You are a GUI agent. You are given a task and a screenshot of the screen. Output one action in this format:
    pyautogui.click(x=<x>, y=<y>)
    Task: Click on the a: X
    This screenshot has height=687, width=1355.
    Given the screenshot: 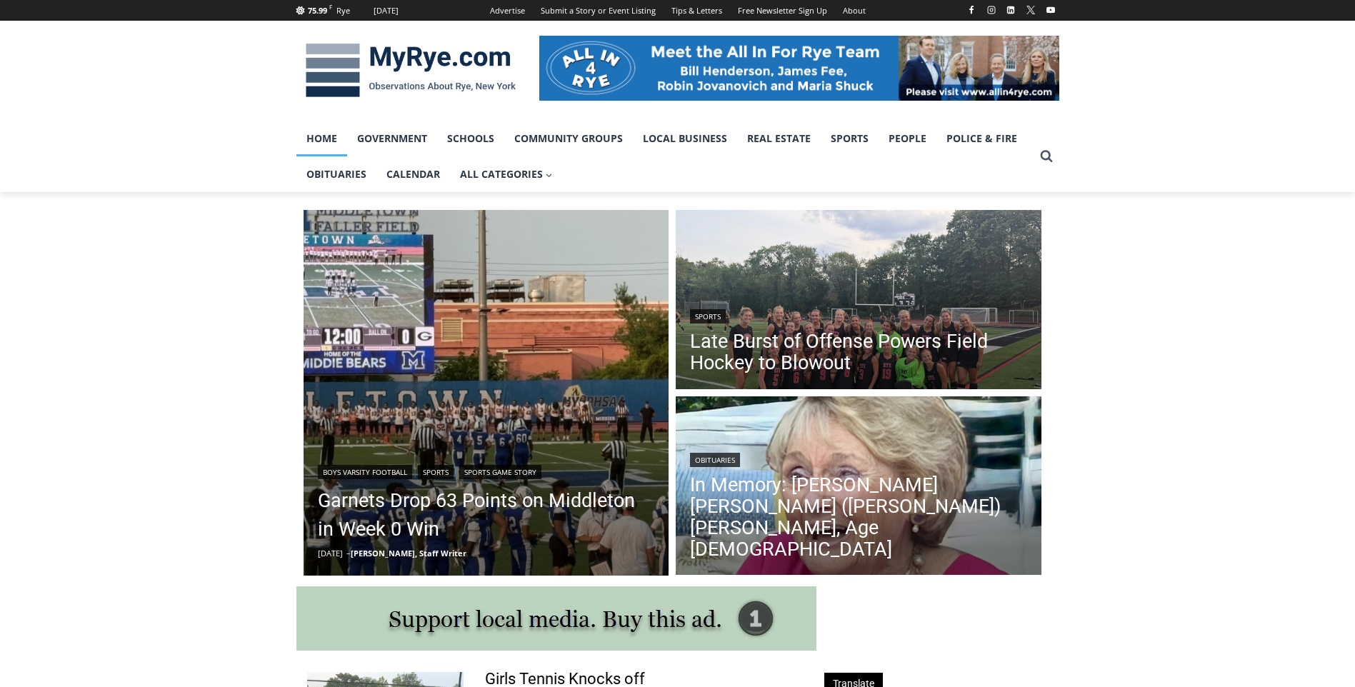 What is the action you would take?
    pyautogui.click(x=1031, y=10)
    